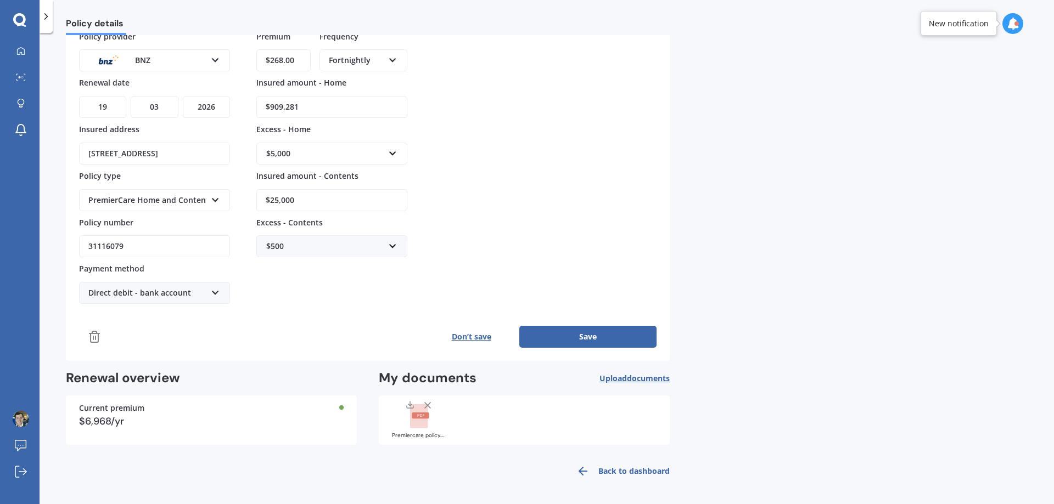 This screenshot has height=504, width=1054. What do you see at coordinates (154, 246) in the screenshot?
I see `input: Enter policy number` at bounding box center [154, 246].